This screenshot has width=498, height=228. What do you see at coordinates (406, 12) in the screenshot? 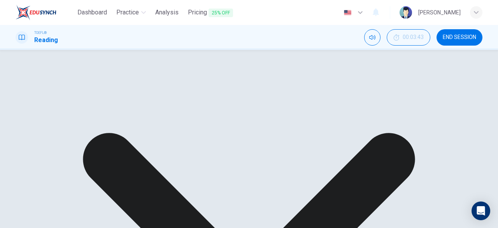
I see `img: Profile picture` at bounding box center [406, 12].